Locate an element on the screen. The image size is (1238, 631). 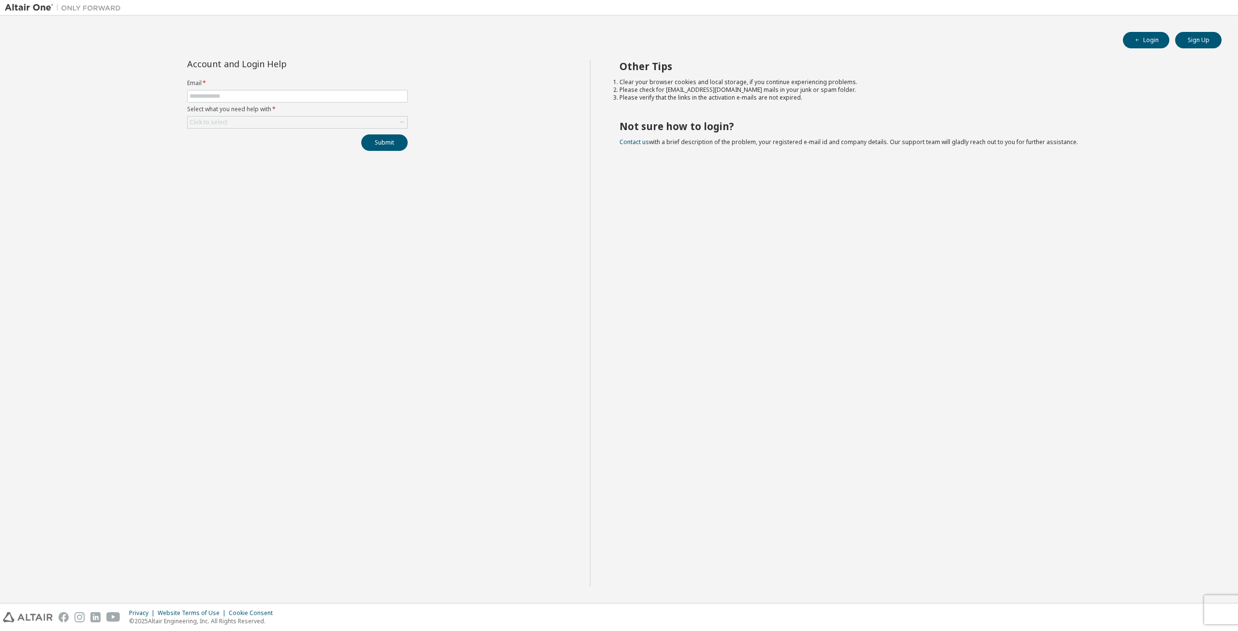
button: Submit is located at coordinates (384, 143).